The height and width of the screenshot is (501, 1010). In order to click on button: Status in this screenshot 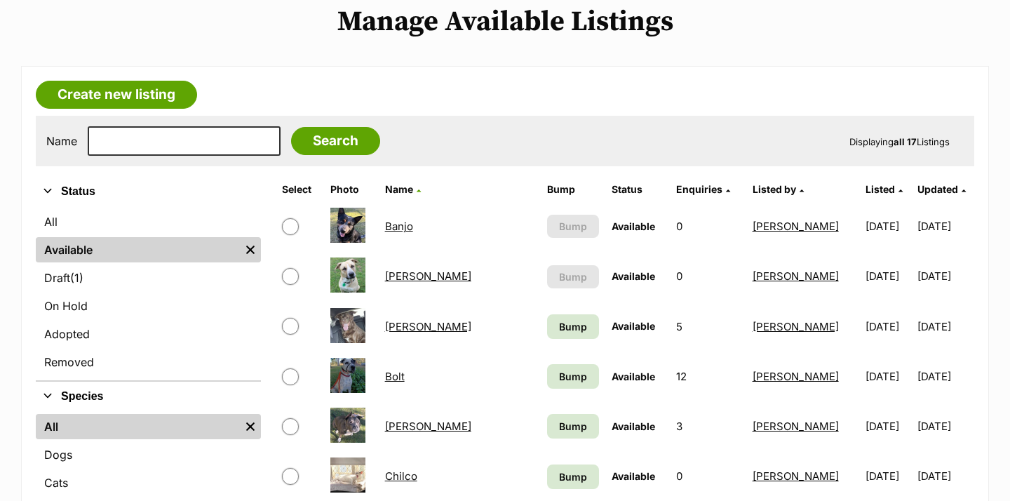, I will do `click(148, 191)`.